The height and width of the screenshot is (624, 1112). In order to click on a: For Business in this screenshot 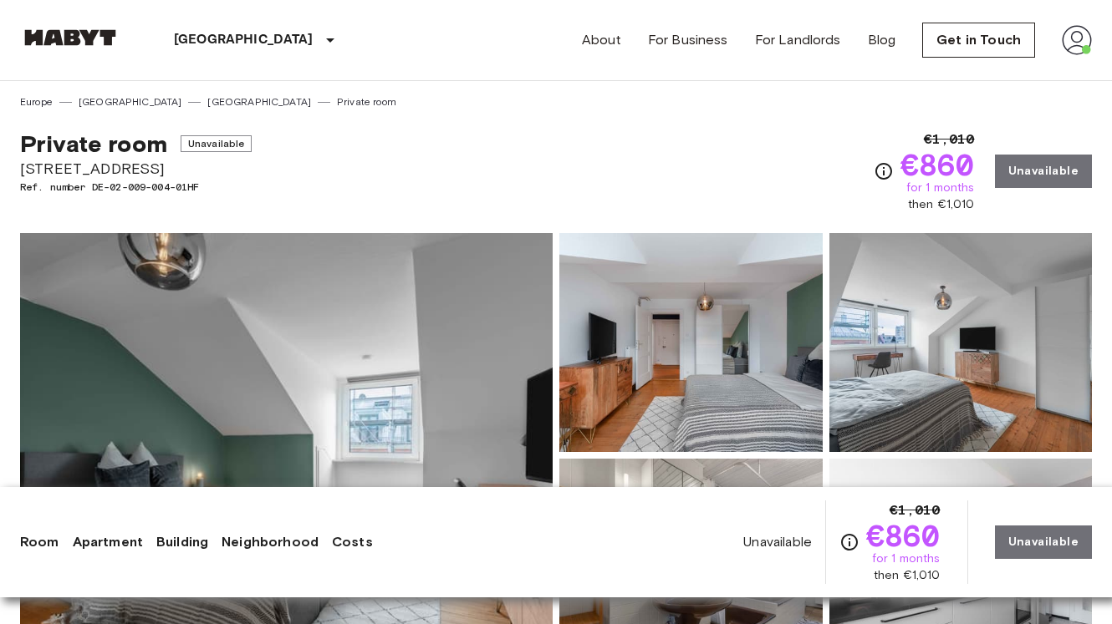, I will do `click(688, 40)`.